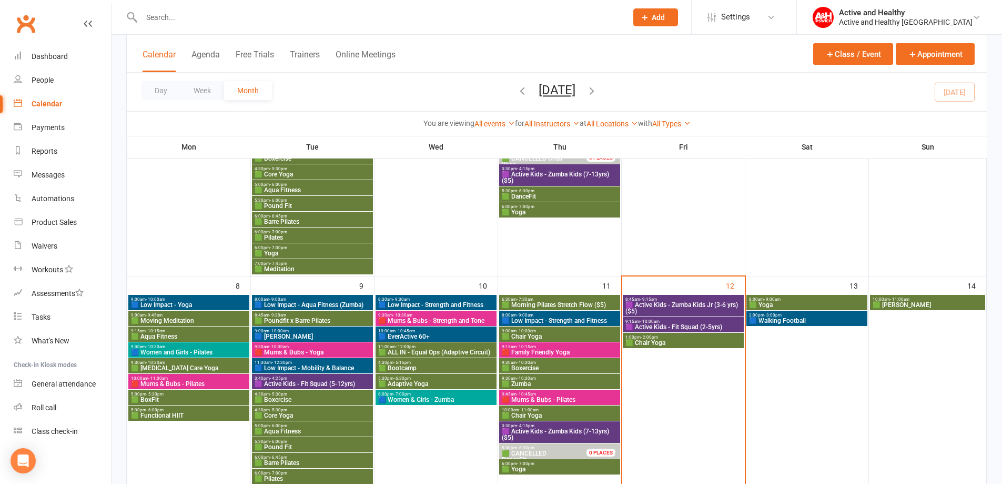 This screenshot has width=1002, height=484. Describe the element at coordinates (189, 305) in the screenshot. I see `span: 🟦 Low Impact - Yoga` at that location.